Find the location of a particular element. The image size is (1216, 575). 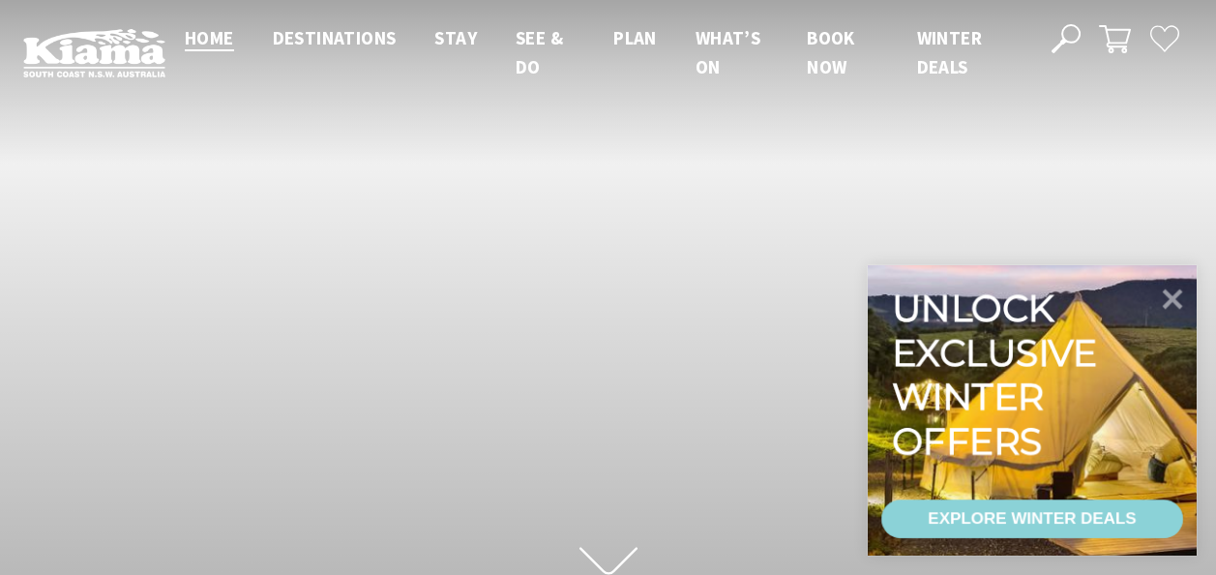

span: Plan is located at coordinates (635, 38).